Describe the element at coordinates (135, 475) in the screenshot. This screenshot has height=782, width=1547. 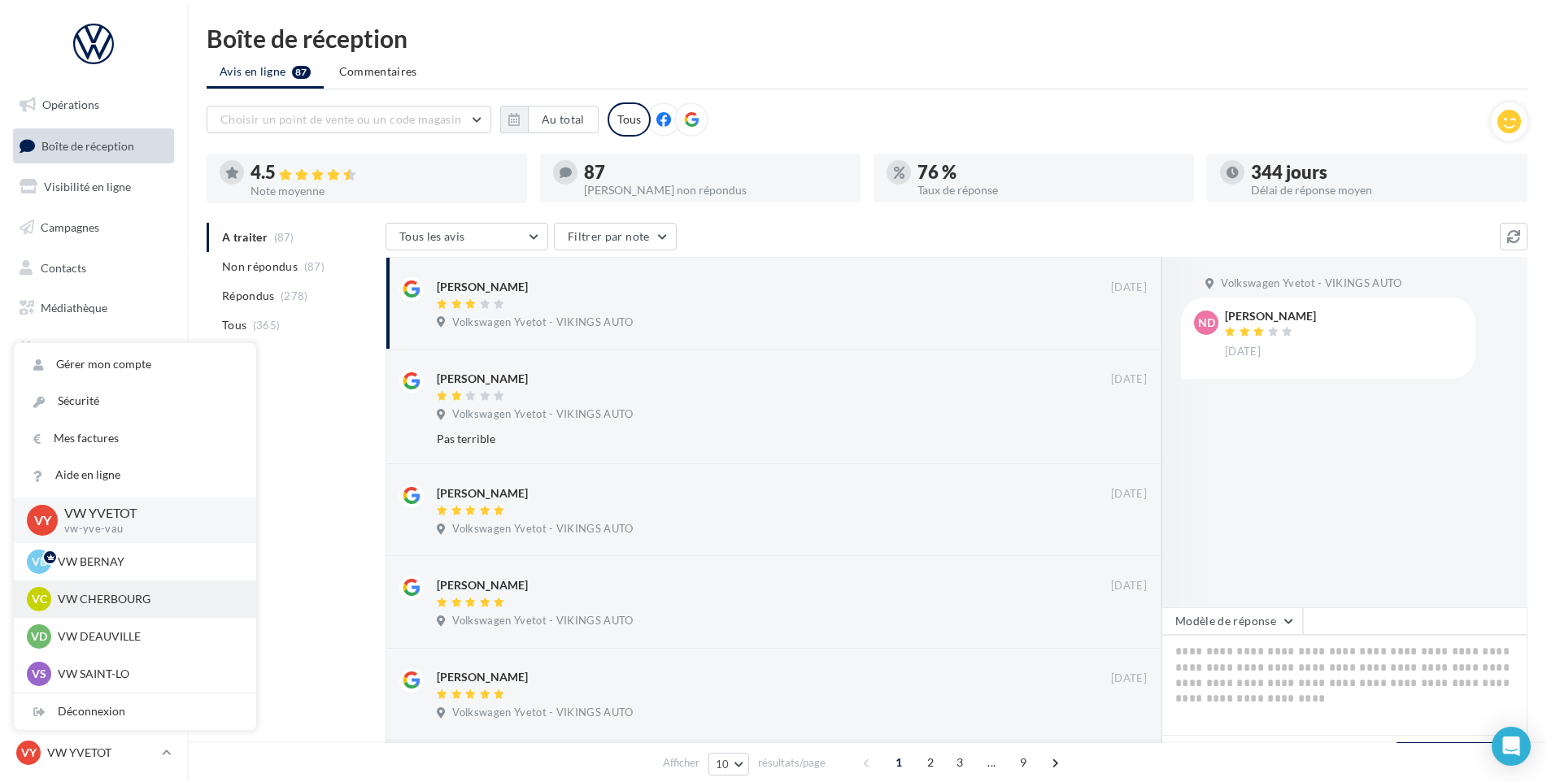
I see `a: Aide en ligne` at that location.